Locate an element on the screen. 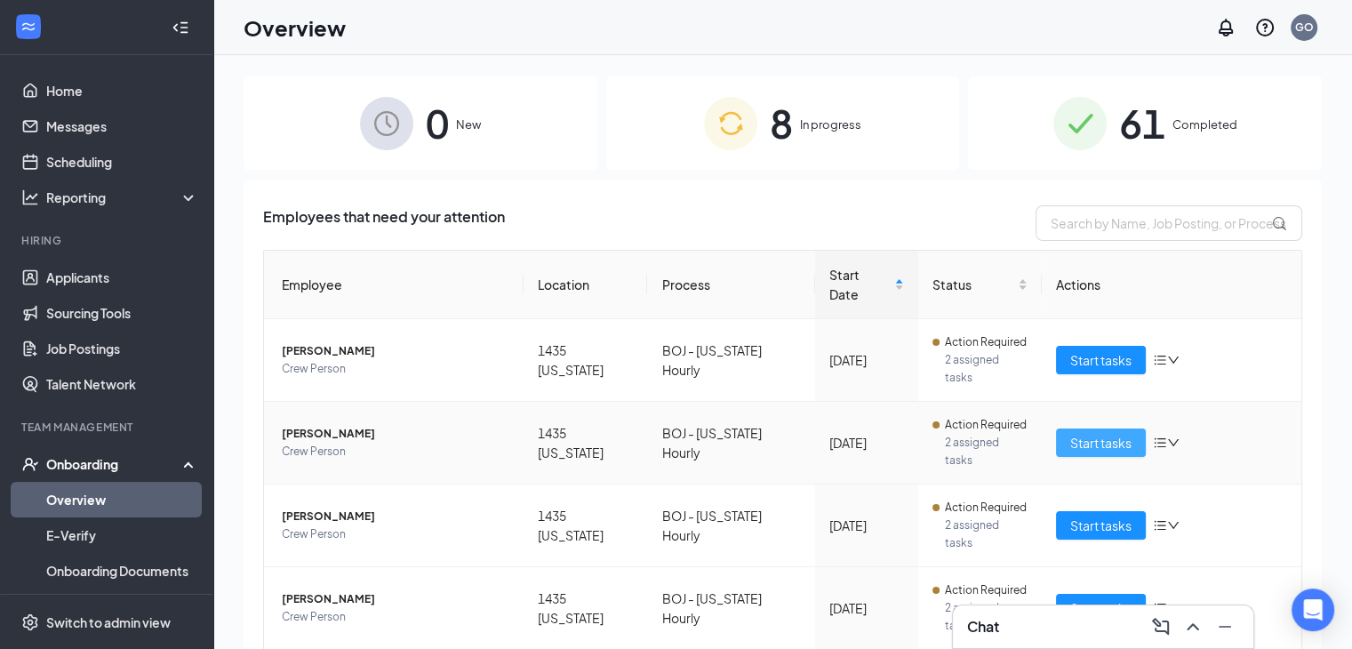 The width and height of the screenshot is (1352, 649). svg: Analysis is located at coordinates (30, 197).